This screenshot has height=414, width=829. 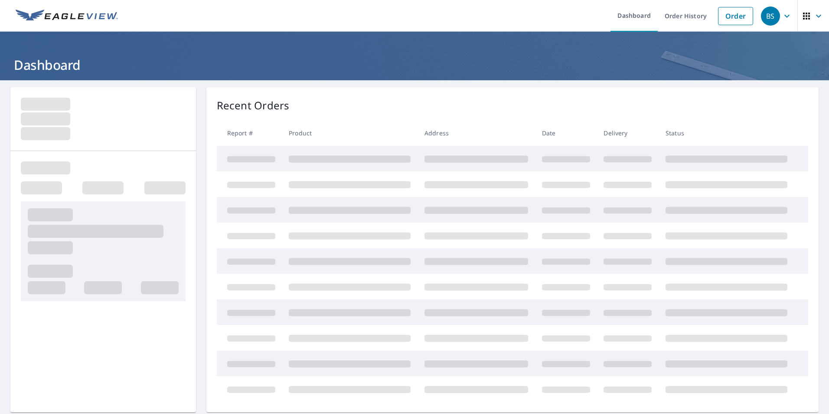 What do you see at coordinates (627, 133) in the screenshot?
I see `th: Delivery` at bounding box center [627, 133].